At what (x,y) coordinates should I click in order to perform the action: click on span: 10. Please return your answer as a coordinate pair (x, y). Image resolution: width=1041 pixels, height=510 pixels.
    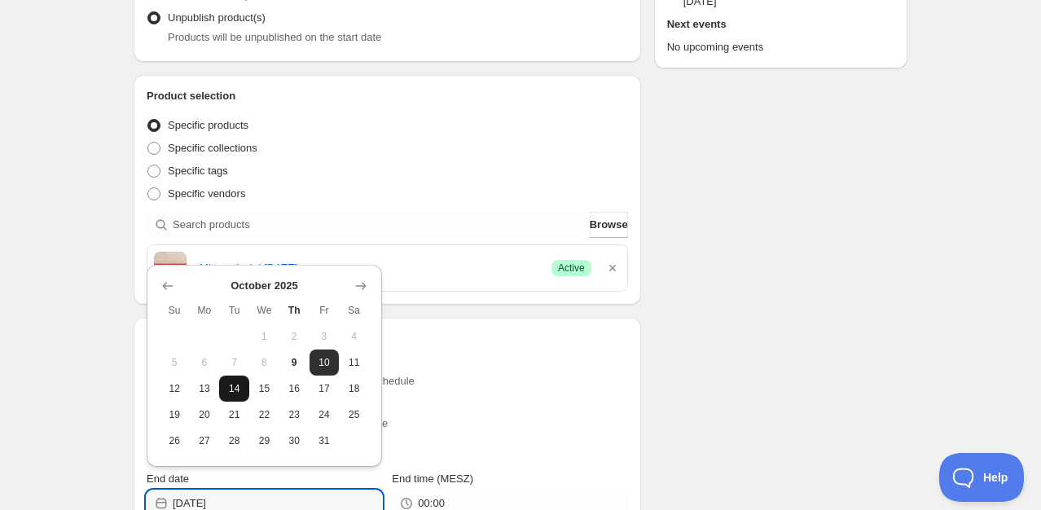
    Looking at the image, I should click on (324, 362).